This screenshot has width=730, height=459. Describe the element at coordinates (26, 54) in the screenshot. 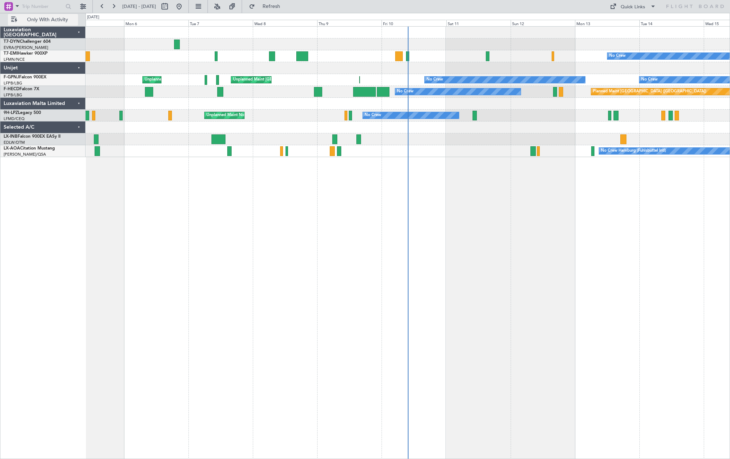

I see `a: T7-EMIHawker 900XP` at that location.